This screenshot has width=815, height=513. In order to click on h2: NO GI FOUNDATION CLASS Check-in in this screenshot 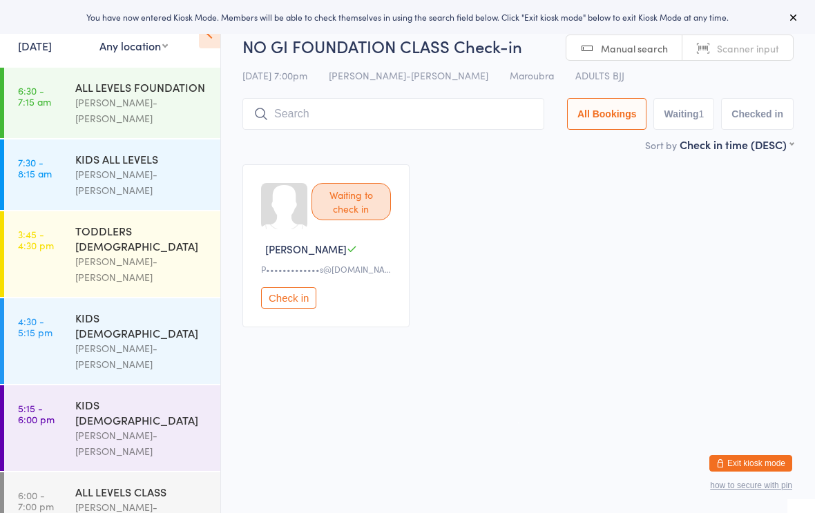, I will do `click(518, 46)`.